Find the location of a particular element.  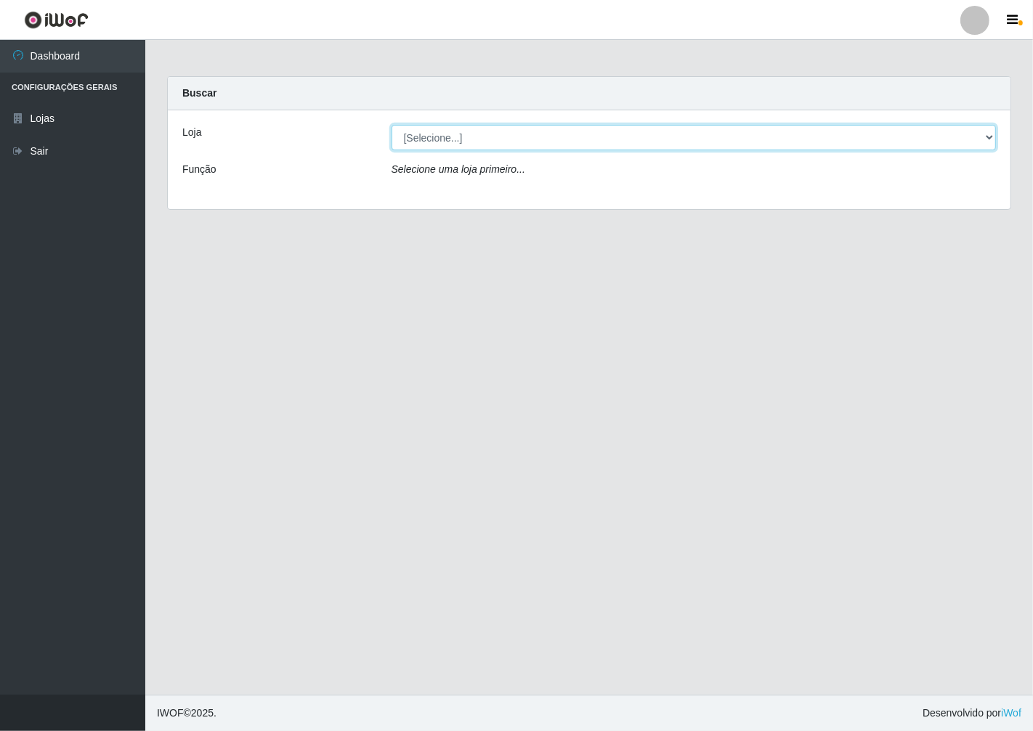

img: CoreUI Logo is located at coordinates (56, 20).